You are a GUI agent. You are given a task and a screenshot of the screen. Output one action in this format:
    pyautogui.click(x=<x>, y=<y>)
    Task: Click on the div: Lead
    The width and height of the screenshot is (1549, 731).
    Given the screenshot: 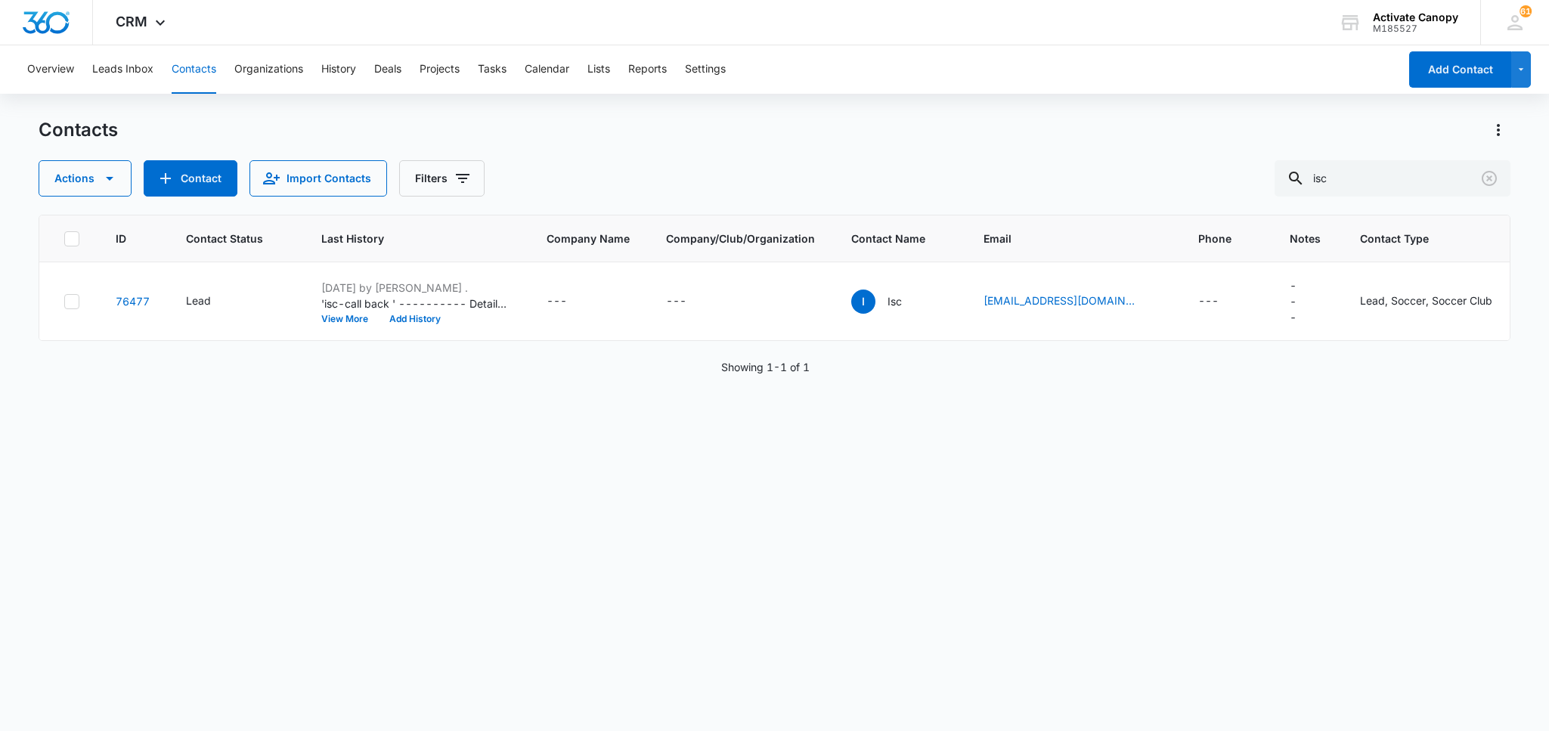 What is the action you would take?
    pyautogui.click(x=198, y=300)
    